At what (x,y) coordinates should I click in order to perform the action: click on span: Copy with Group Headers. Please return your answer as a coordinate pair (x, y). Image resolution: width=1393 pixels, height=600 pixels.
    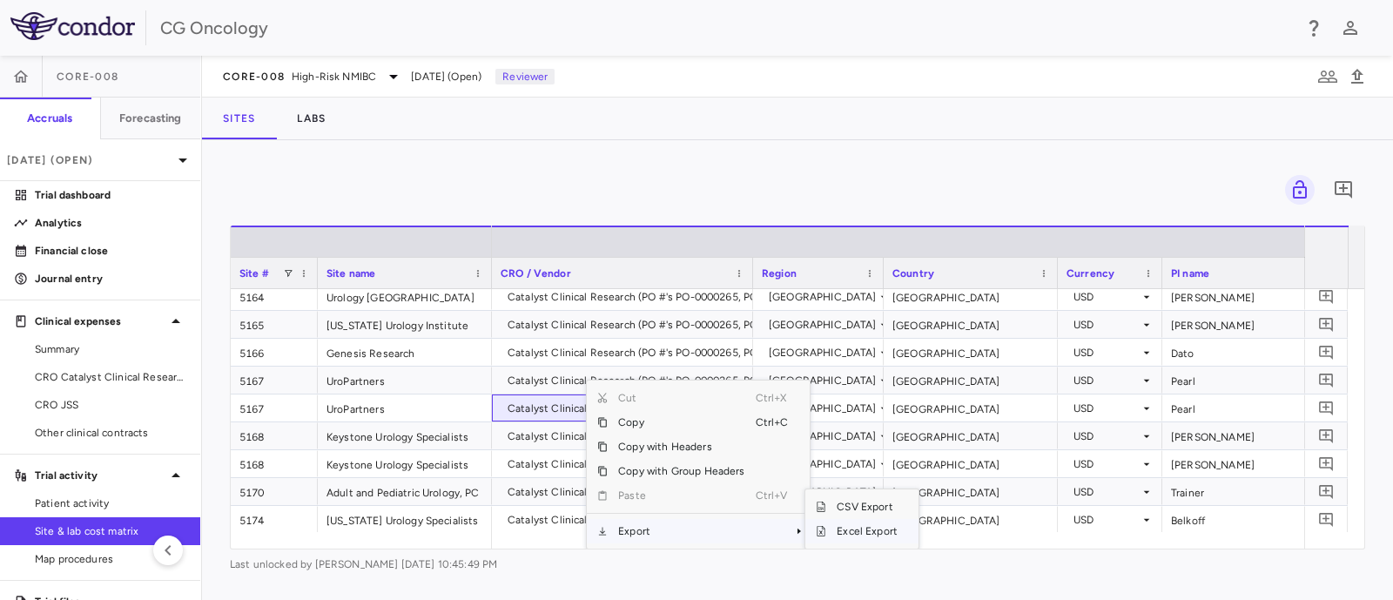
    Looking at the image, I should click on (681, 471).